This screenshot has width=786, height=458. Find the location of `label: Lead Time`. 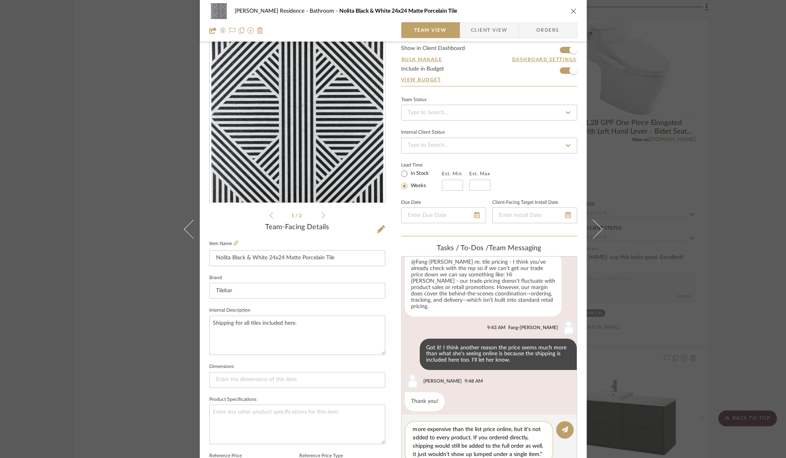

label: Lead Time is located at coordinates (422, 165).